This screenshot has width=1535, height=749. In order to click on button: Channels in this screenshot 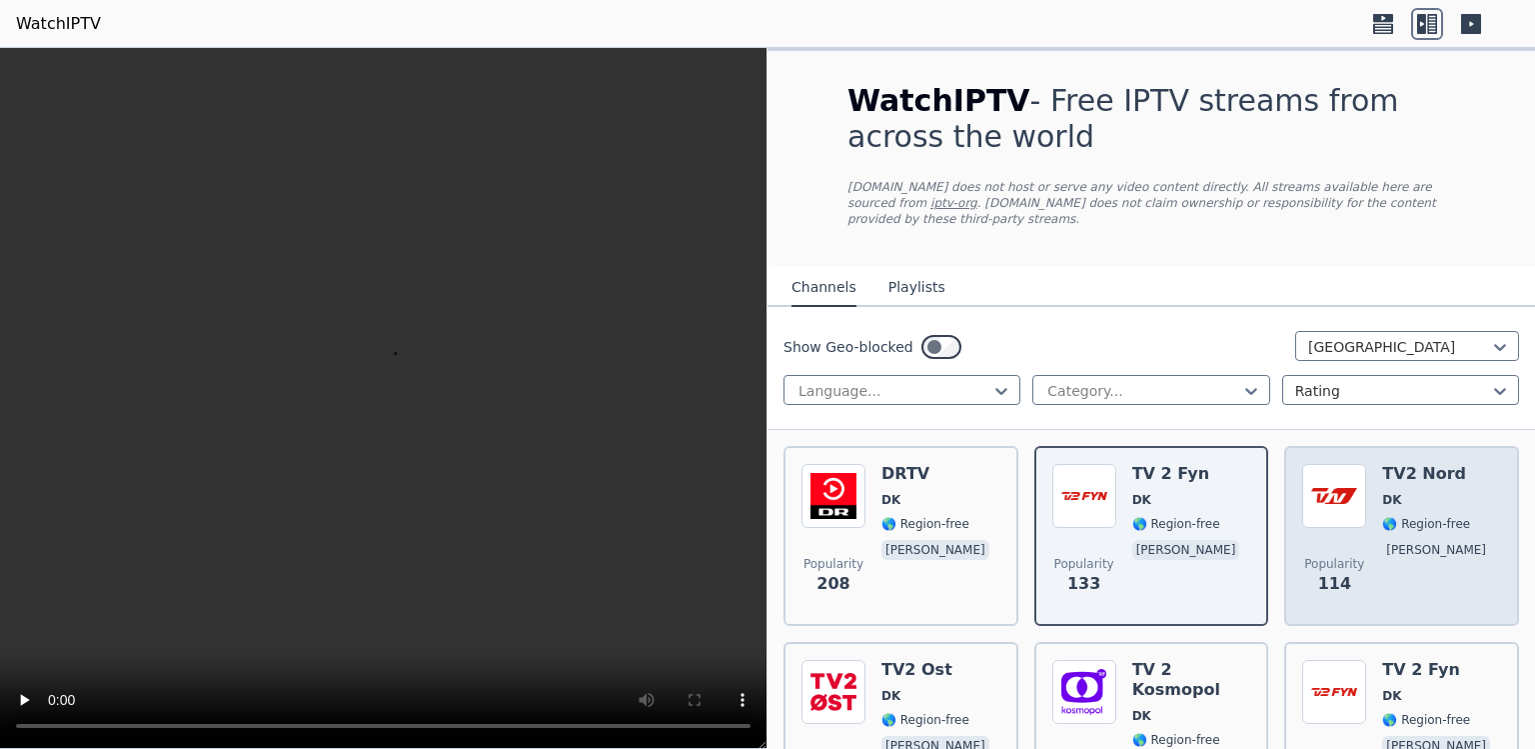, I will do `click(824, 288)`.